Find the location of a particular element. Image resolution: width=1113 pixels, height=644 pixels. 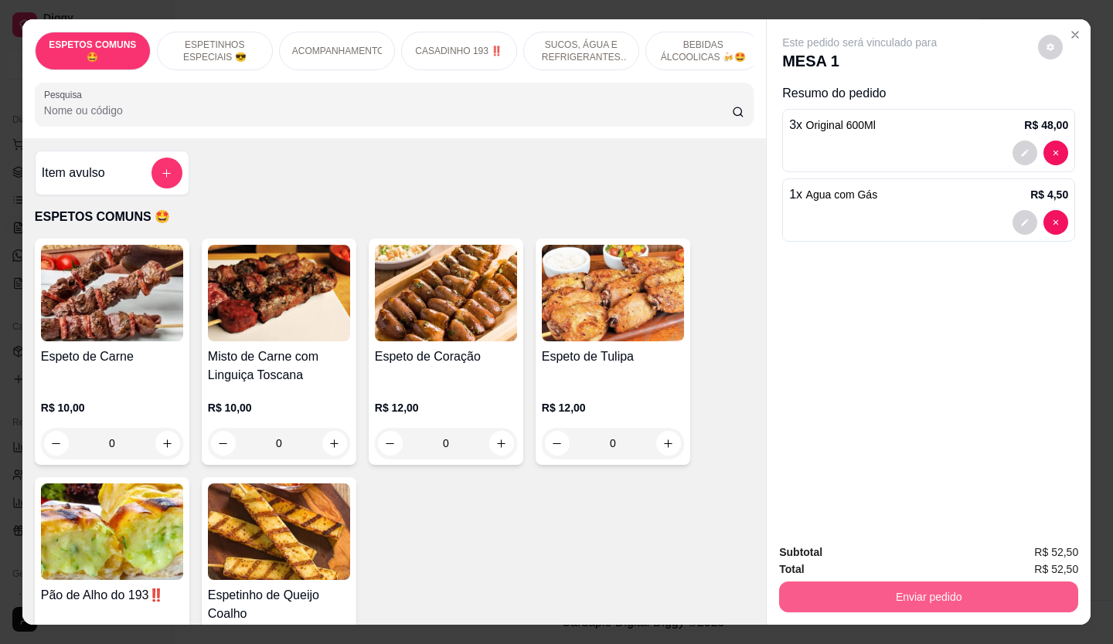

p: MESA 1 is located at coordinates (859, 61).